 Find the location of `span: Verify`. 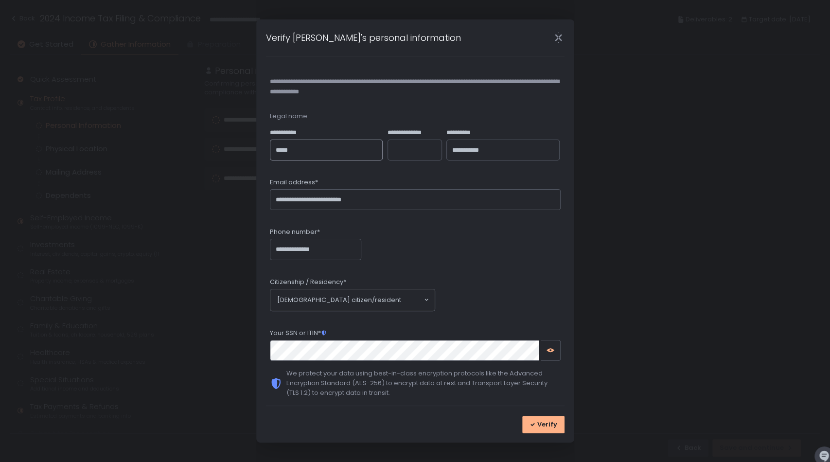

span: Verify is located at coordinates (547, 425).